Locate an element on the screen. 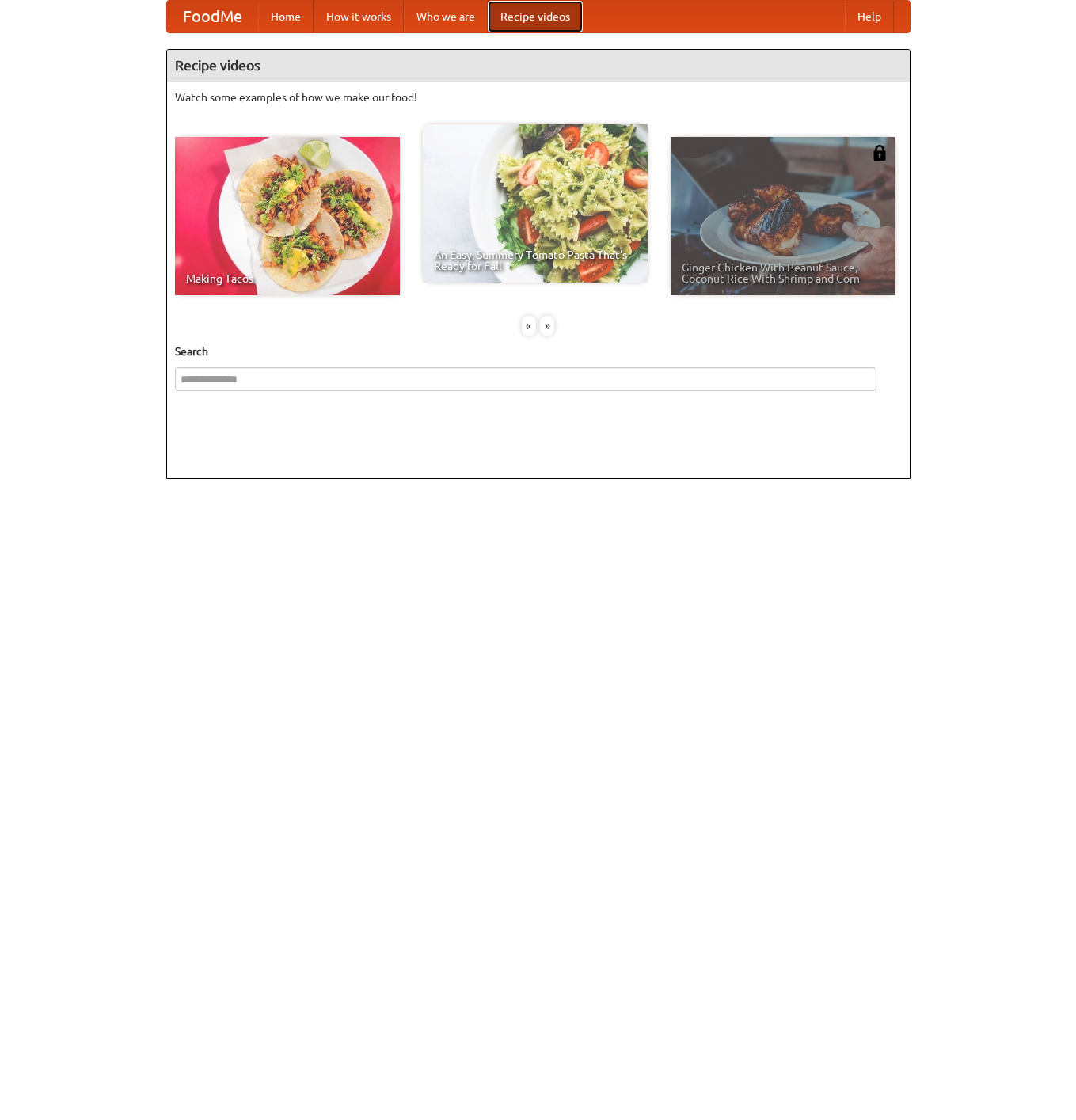  p: Watch some examples of how we make our food! is located at coordinates (538, 98).